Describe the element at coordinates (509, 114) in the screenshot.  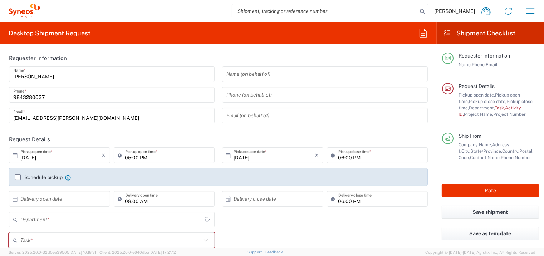
I see `span: Project Number` at that location.